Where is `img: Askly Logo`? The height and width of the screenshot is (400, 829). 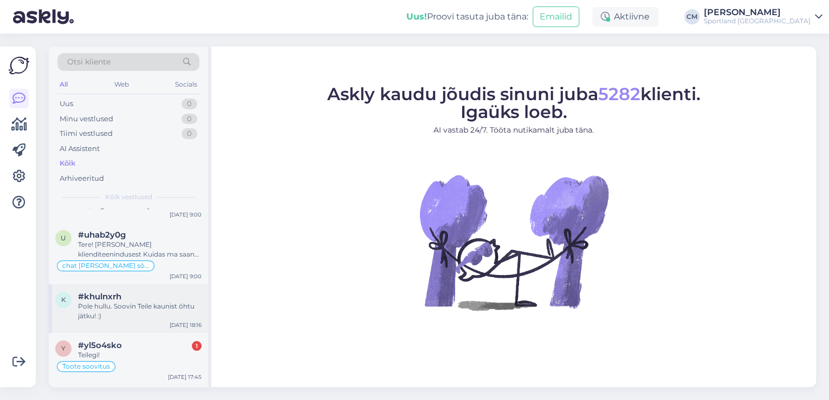 img: Askly Logo is located at coordinates (19, 66).